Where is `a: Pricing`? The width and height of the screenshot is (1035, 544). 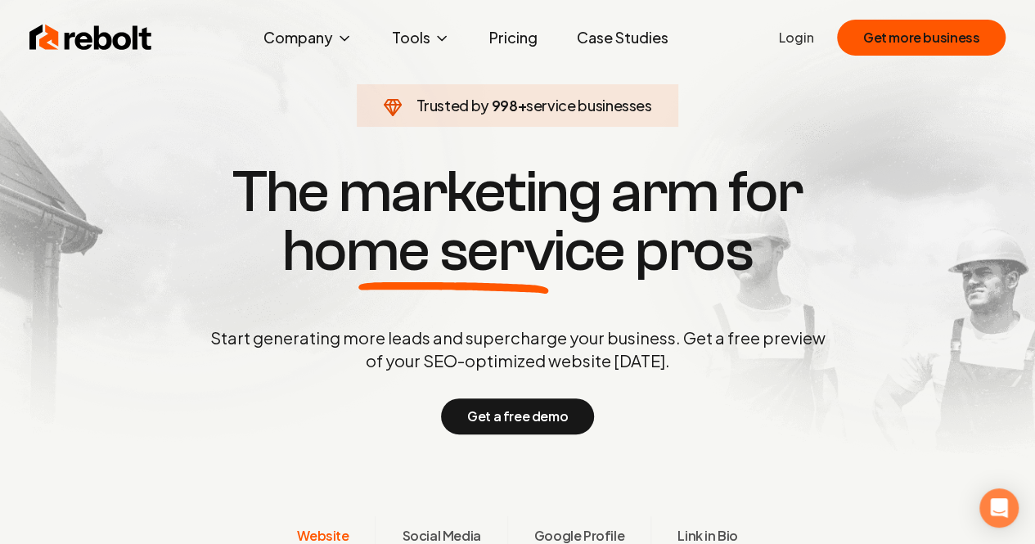
a: Pricing is located at coordinates (513, 38).